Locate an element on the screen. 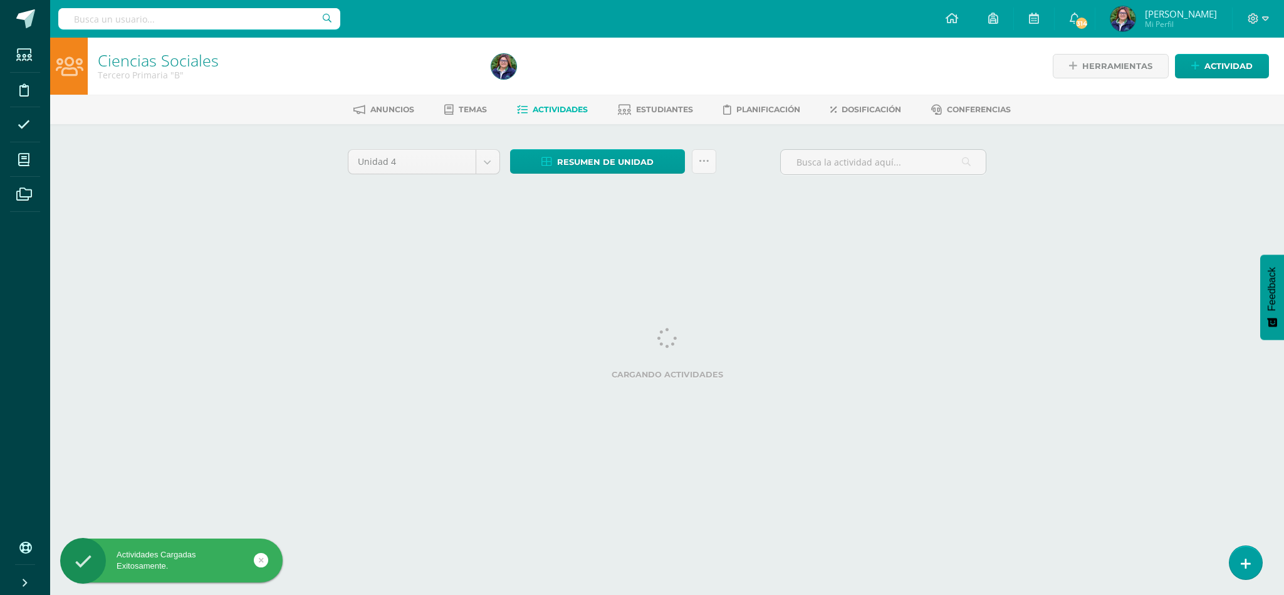 This screenshot has width=1284, height=595. a: Actividad is located at coordinates (1222, 66).